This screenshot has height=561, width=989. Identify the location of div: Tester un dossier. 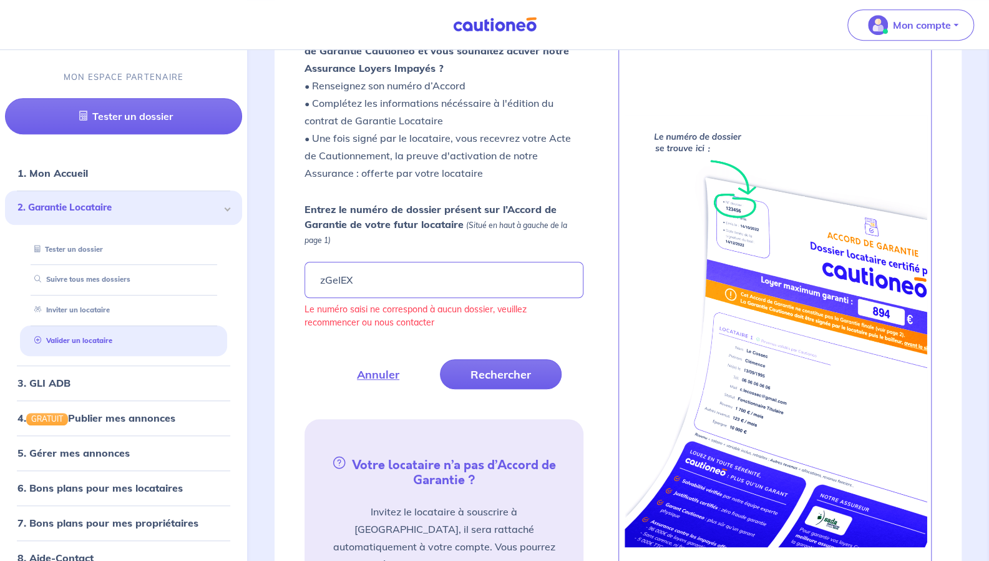
(124, 248).